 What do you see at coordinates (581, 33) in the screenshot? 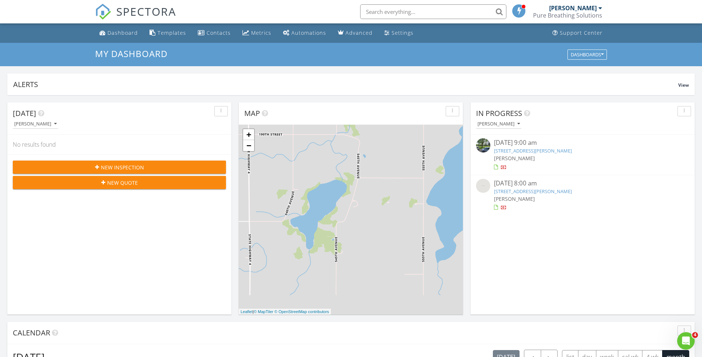
I see `div: Support Center` at bounding box center [581, 33].